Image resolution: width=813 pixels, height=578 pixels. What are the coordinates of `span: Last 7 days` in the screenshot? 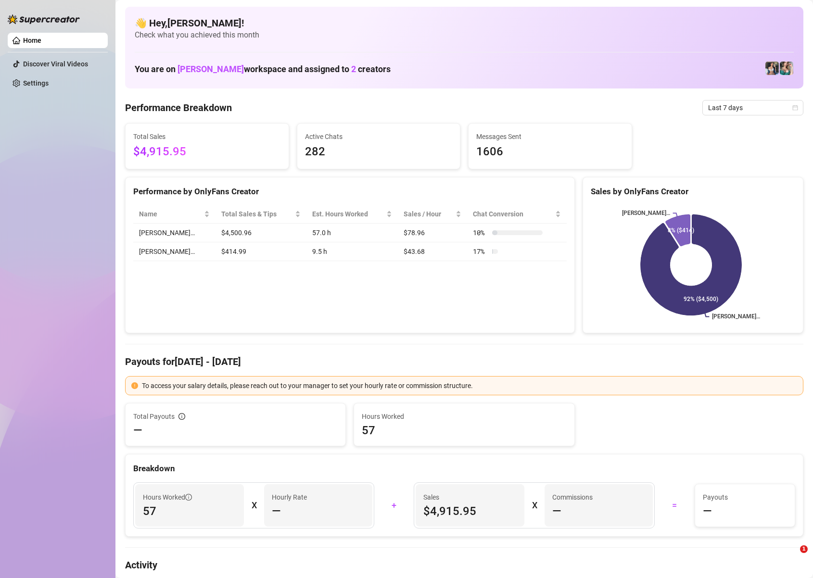 It's located at (753, 108).